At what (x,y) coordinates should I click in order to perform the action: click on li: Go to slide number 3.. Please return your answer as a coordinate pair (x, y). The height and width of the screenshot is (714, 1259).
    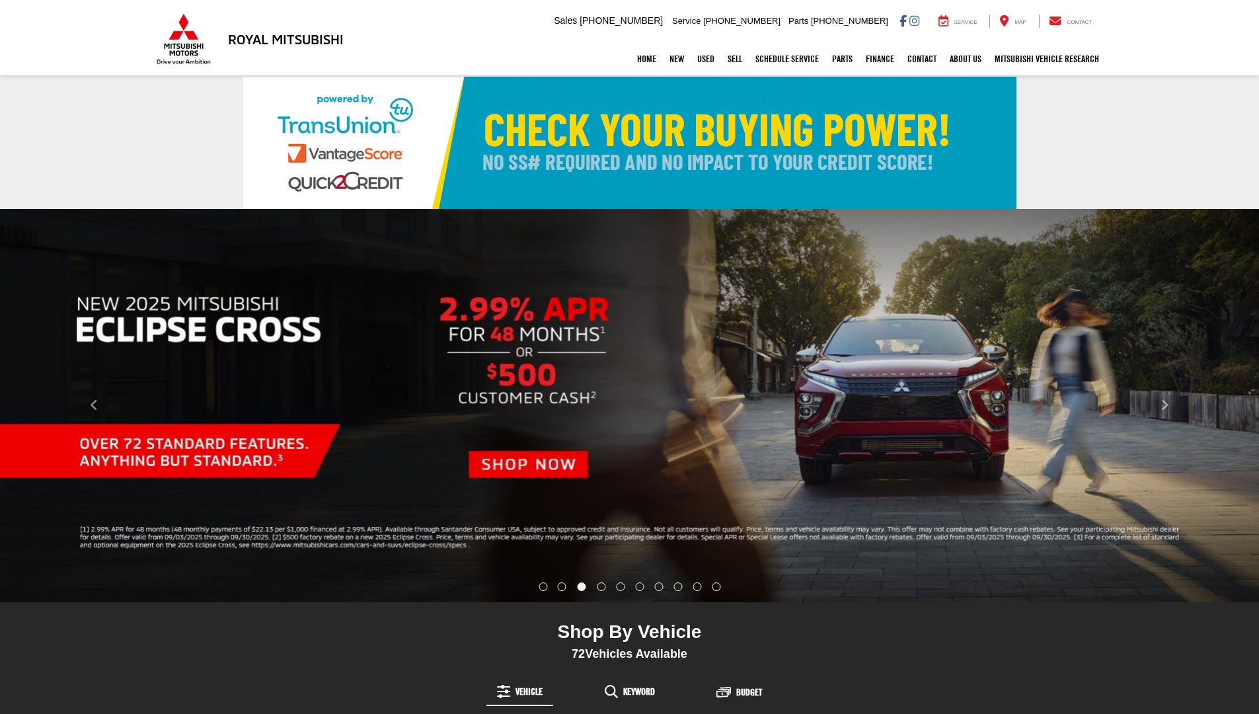
    Looking at the image, I should click on (581, 586).